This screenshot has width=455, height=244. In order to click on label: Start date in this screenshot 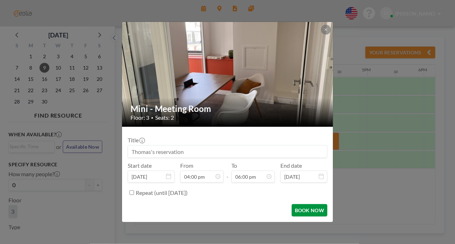, I will do `click(140, 166)`.